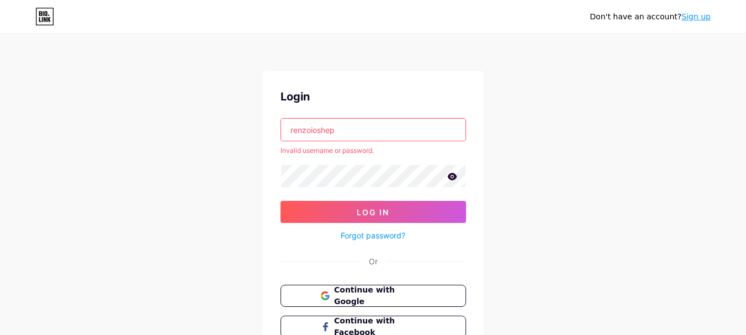 Image resolution: width=746 pixels, height=335 pixels. What do you see at coordinates (373, 130) in the screenshot?
I see `input: Username` at bounding box center [373, 130].